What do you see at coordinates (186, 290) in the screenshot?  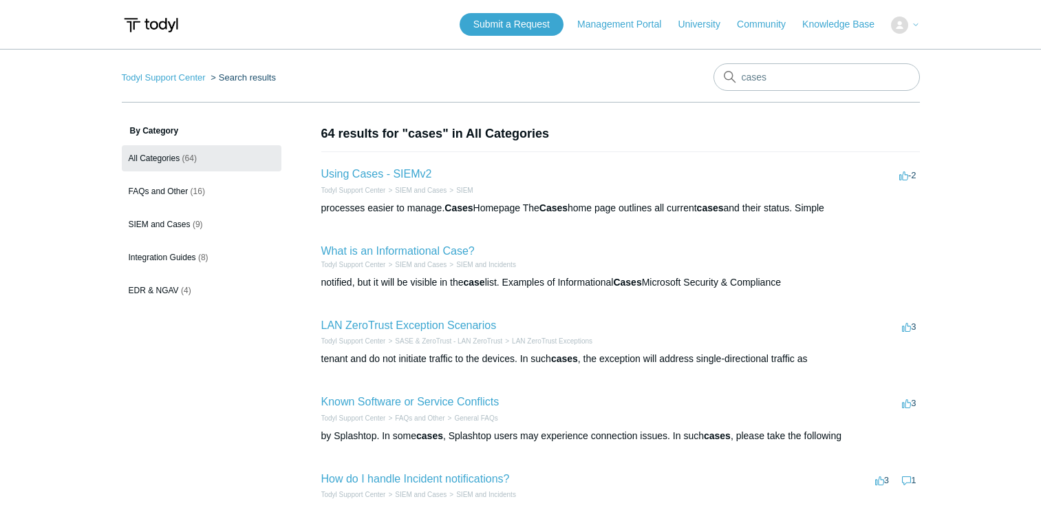 I see `span: (4)` at bounding box center [186, 290].